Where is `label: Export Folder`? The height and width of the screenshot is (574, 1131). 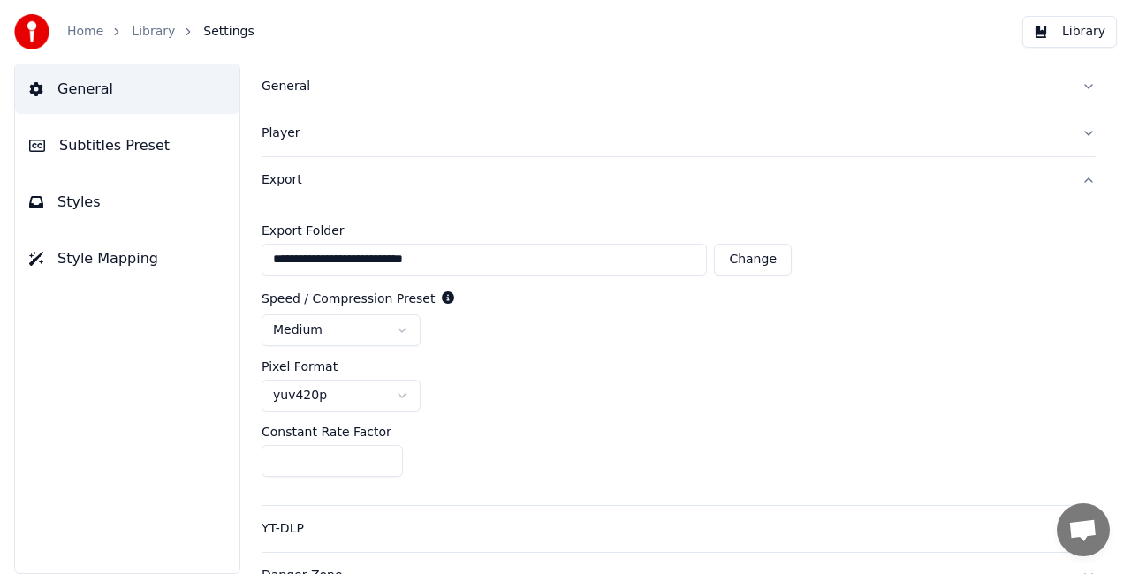
label: Export Folder is located at coordinates (526, 231).